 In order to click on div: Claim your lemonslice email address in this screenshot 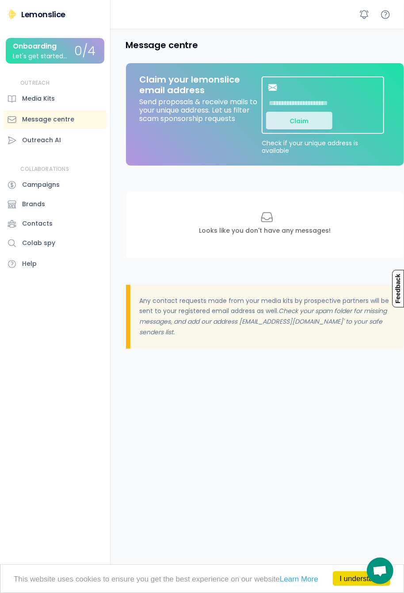, I will do `click(200, 85)`.